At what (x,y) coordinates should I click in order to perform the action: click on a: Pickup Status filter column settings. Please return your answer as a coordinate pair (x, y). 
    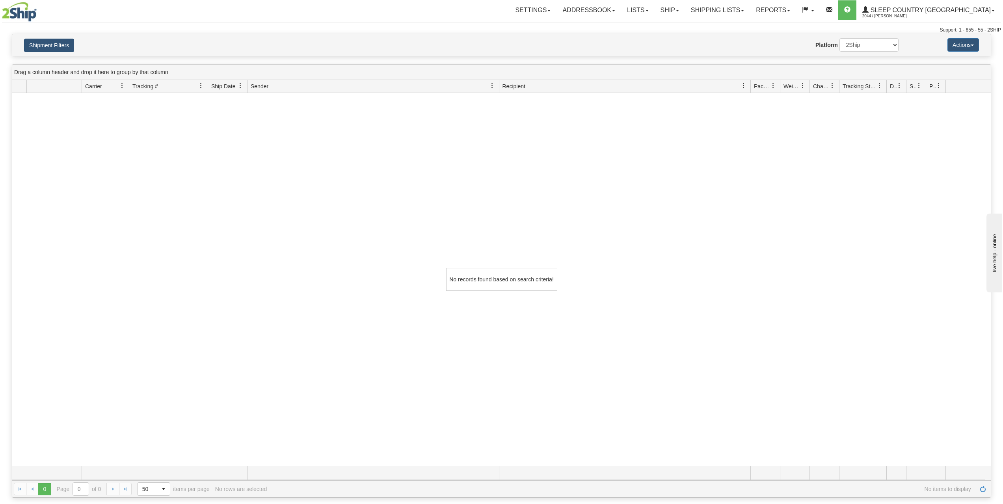
    Looking at the image, I should click on (939, 86).